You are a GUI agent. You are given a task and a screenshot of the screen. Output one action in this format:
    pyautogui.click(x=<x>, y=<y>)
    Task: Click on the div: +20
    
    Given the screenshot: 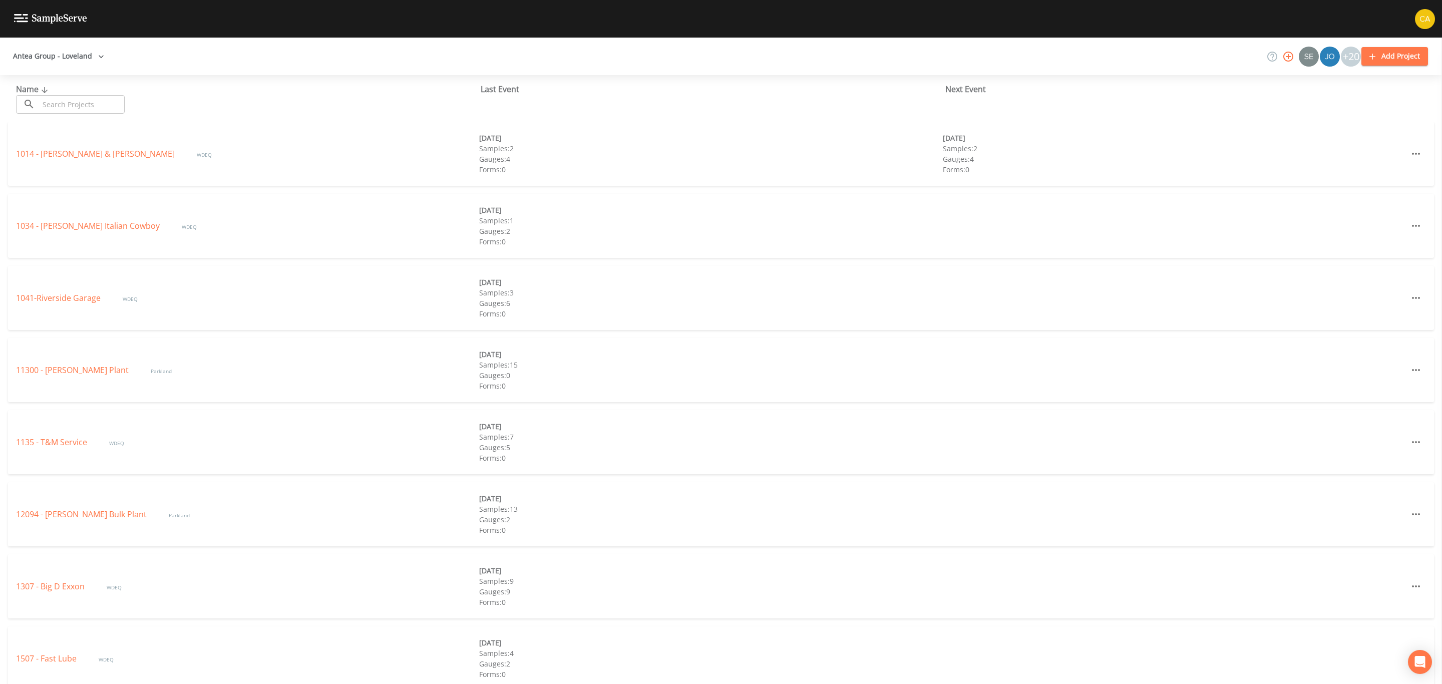 What is the action you would take?
    pyautogui.click(x=1351, y=57)
    